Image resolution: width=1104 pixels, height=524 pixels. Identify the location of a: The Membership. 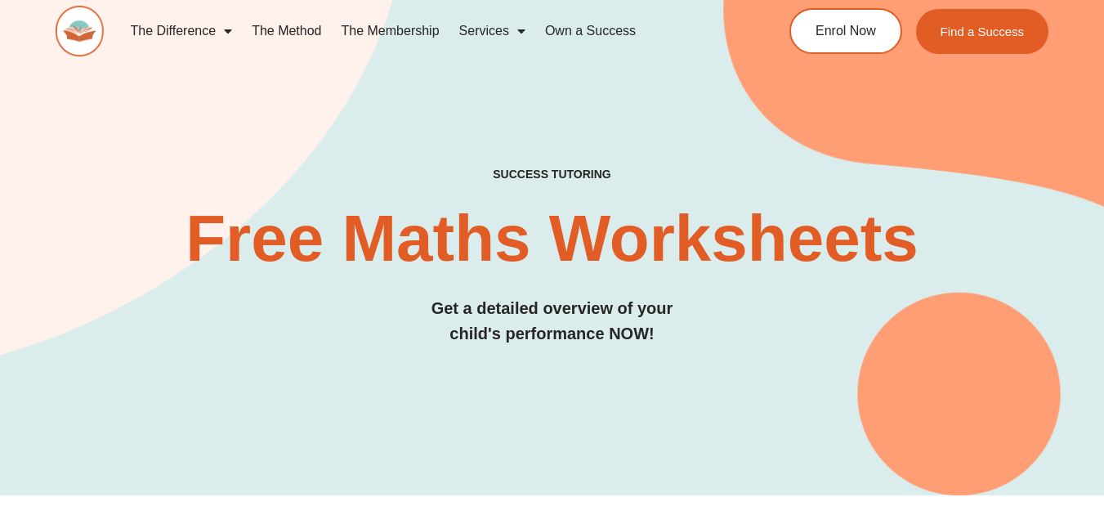
(391, 31).